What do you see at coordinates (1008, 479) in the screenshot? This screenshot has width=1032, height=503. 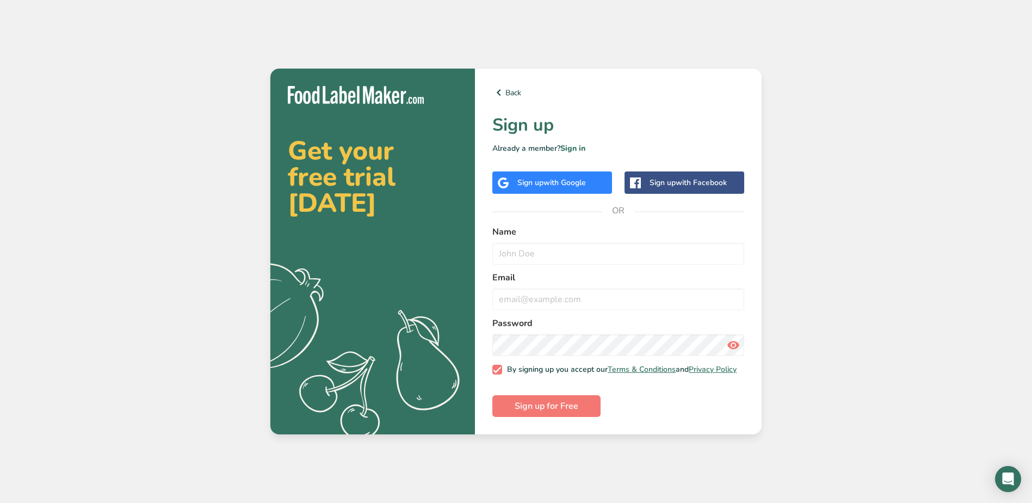 I see `div: Open Intercom Messenger` at bounding box center [1008, 479].